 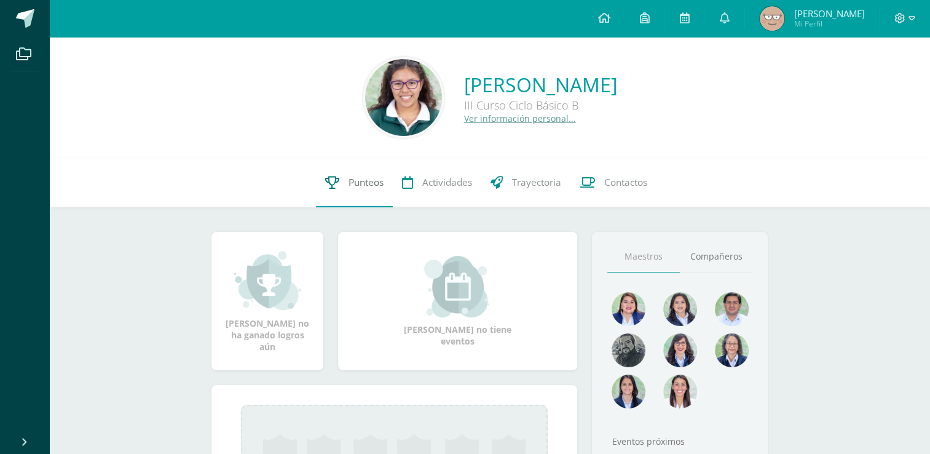 What do you see at coordinates (628, 309) in the screenshot?
I see `img: 135afc2e3c36cc19cf7f4a6ffd4441d1.png` at bounding box center [628, 309].